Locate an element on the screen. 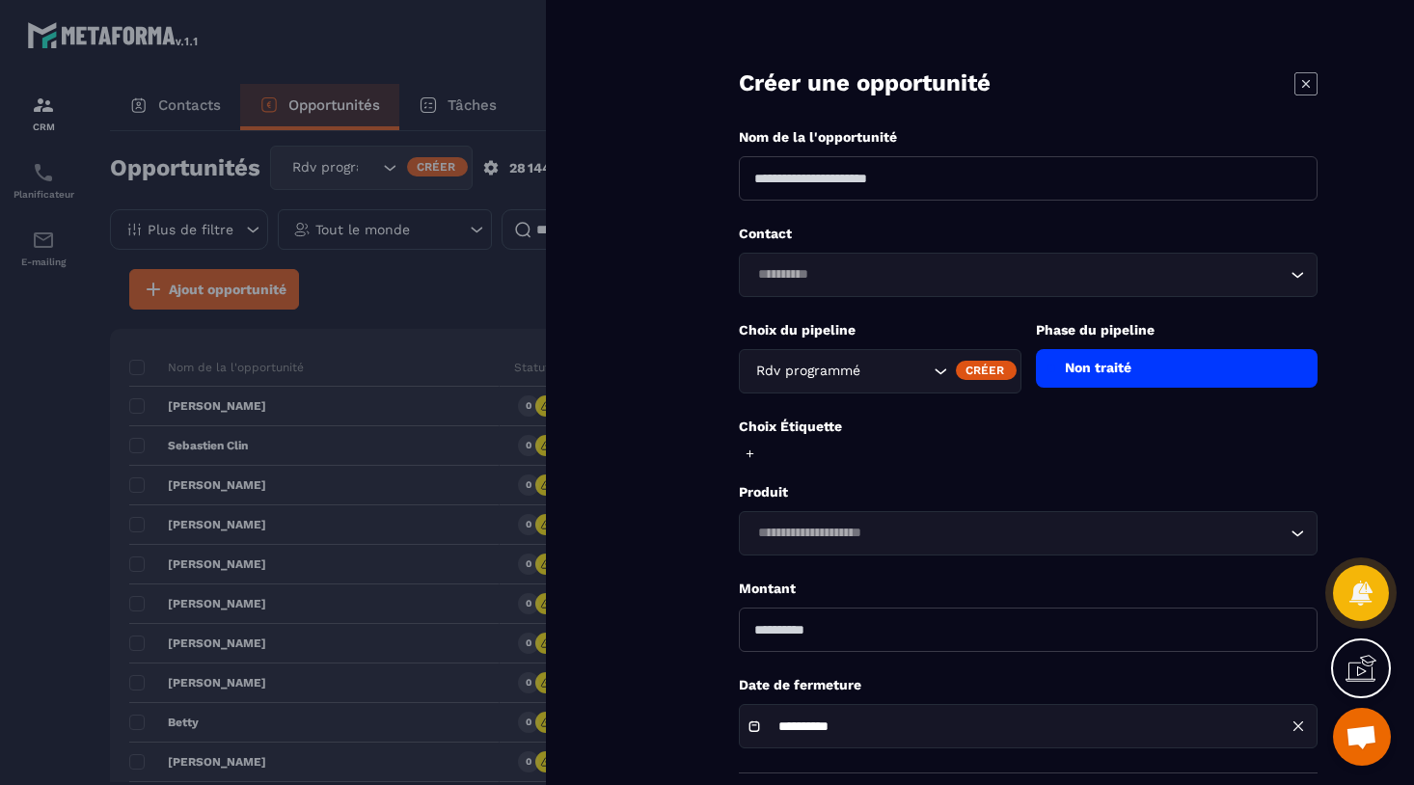 This screenshot has width=1414, height=785. p: Nom de la l'opportunité is located at coordinates (1028, 137).